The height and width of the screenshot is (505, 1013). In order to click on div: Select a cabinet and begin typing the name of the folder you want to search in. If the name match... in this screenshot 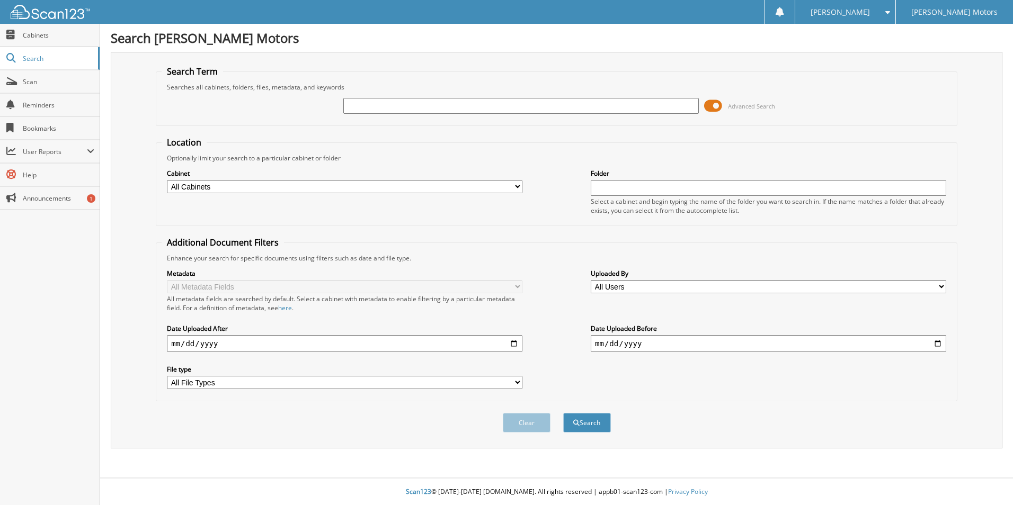, I will do `click(768, 206)`.